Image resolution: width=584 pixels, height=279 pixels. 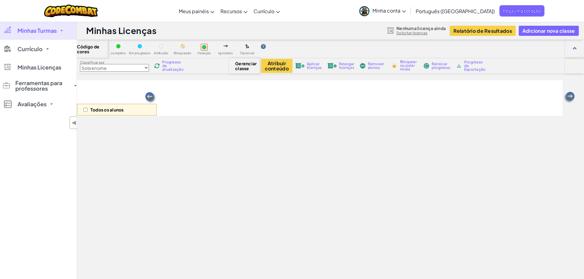 What do you see at coordinates (161, 53) in the screenshot?
I see `font: Atribuído` at bounding box center [161, 53].